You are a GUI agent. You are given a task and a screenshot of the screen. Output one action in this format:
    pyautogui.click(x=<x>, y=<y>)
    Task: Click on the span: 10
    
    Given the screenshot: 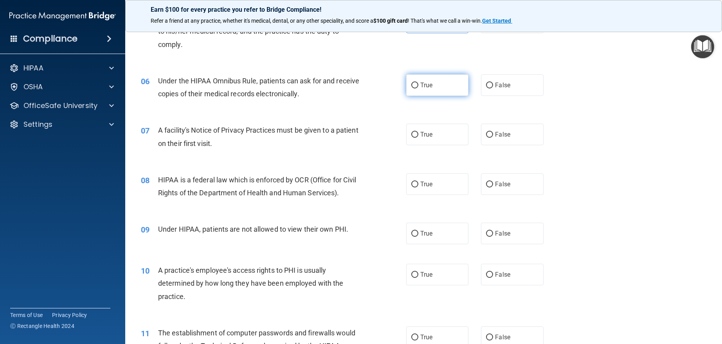 What is the action you would take?
    pyautogui.click(x=145, y=271)
    